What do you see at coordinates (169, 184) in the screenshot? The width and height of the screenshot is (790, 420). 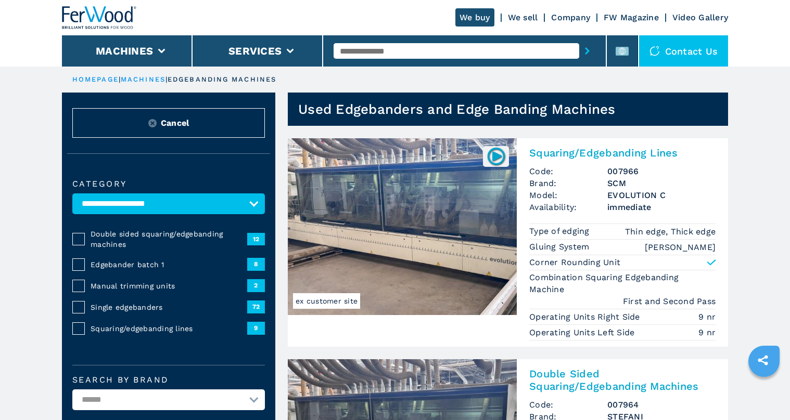 I see `label: Category` at bounding box center [169, 184].